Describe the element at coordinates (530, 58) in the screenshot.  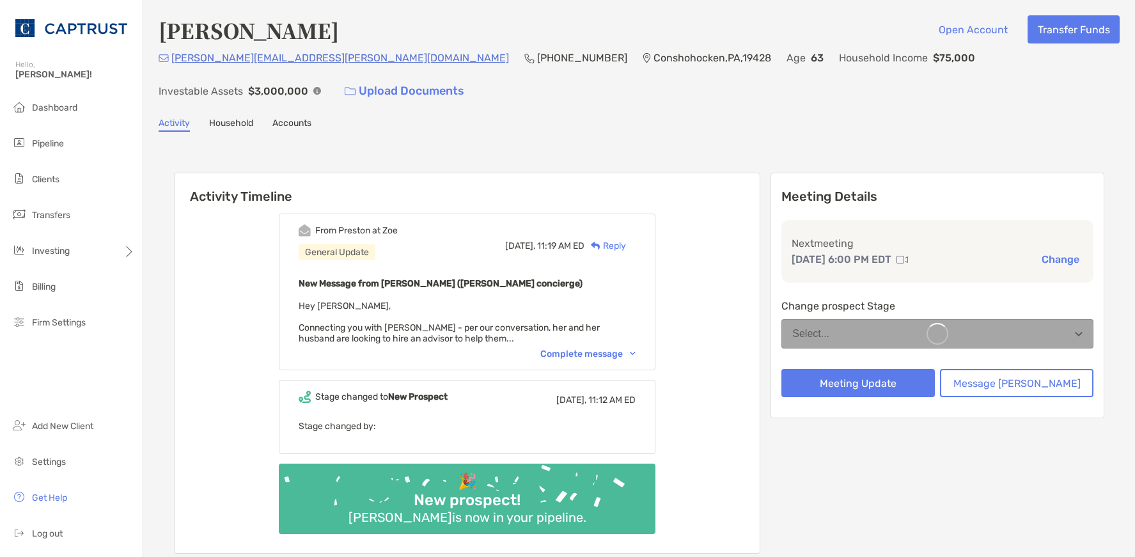
I see `img: Phone Icon` at that location.